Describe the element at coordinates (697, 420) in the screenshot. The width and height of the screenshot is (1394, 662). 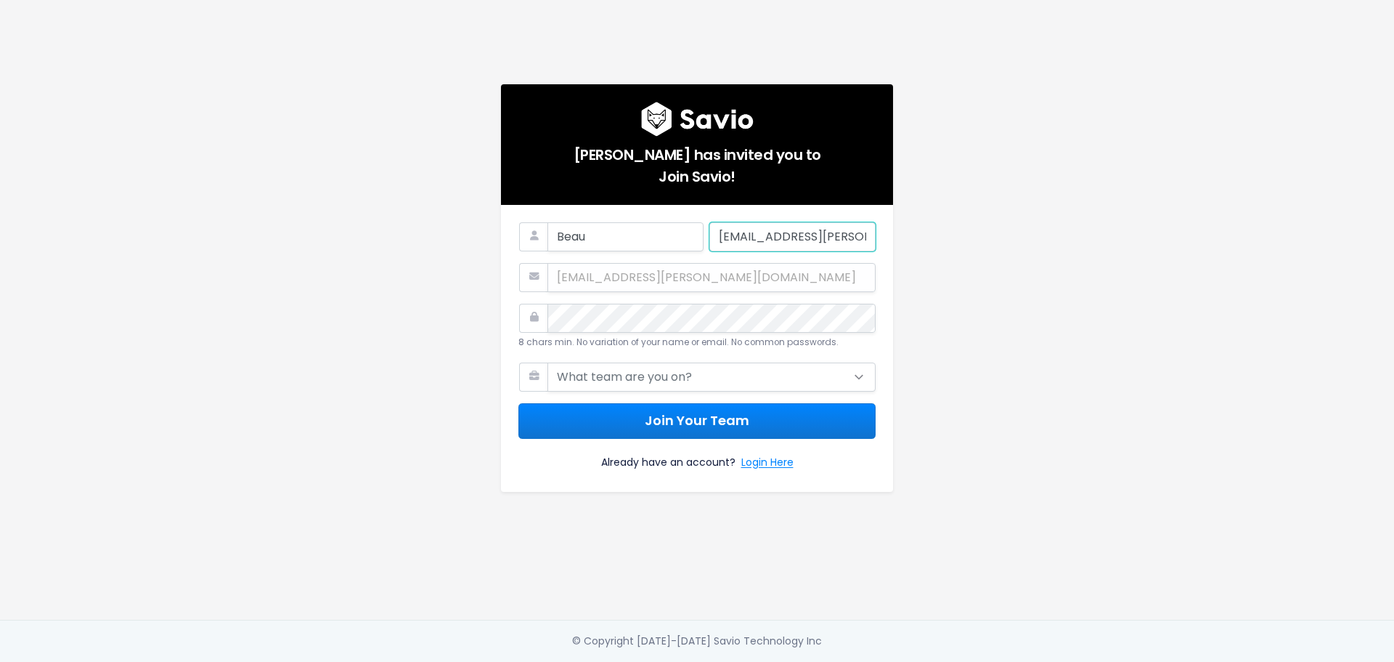
I see `button: Join Your Team` at that location.